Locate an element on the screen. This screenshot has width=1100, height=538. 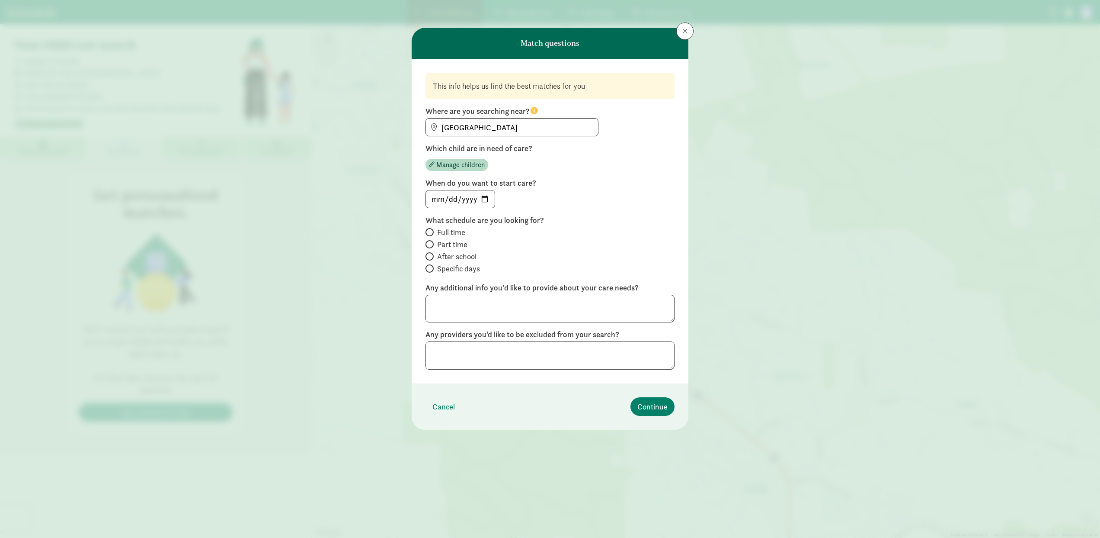
span: Continue is located at coordinates (653, 406).